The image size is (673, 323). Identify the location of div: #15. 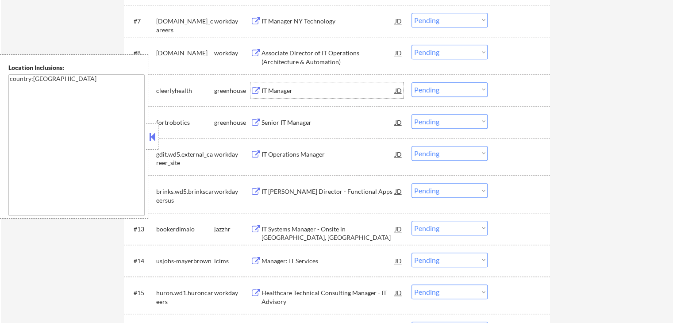
(141, 293).